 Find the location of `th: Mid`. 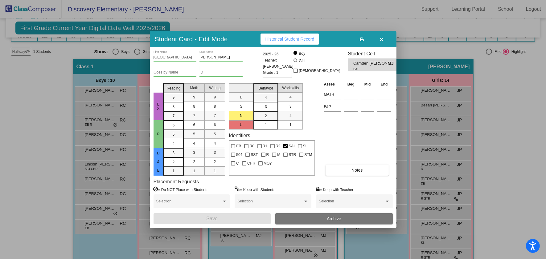

th: Mid is located at coordinates (367, 84).